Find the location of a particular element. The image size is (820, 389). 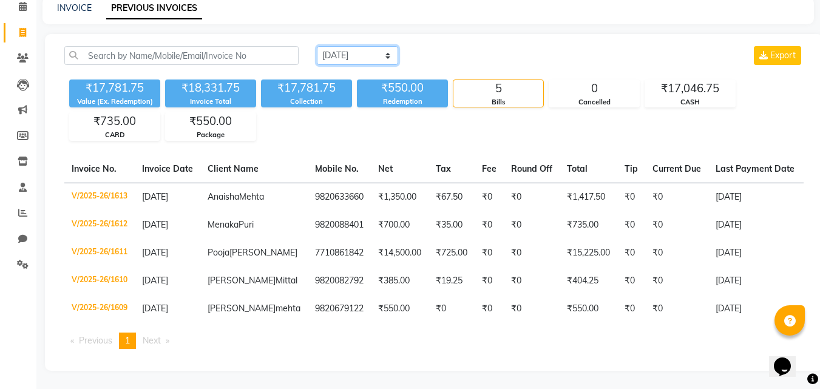

td: ₹385.00 is located at coordinates (400, 281).